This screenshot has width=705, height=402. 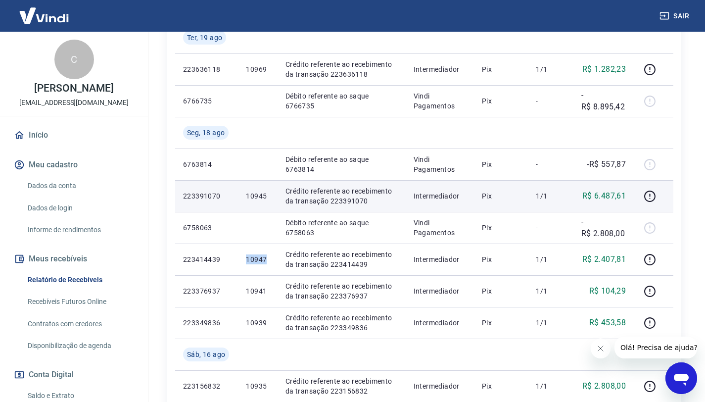 I want to click on a: Informe de rendimentos, so click(x=80, y=230).